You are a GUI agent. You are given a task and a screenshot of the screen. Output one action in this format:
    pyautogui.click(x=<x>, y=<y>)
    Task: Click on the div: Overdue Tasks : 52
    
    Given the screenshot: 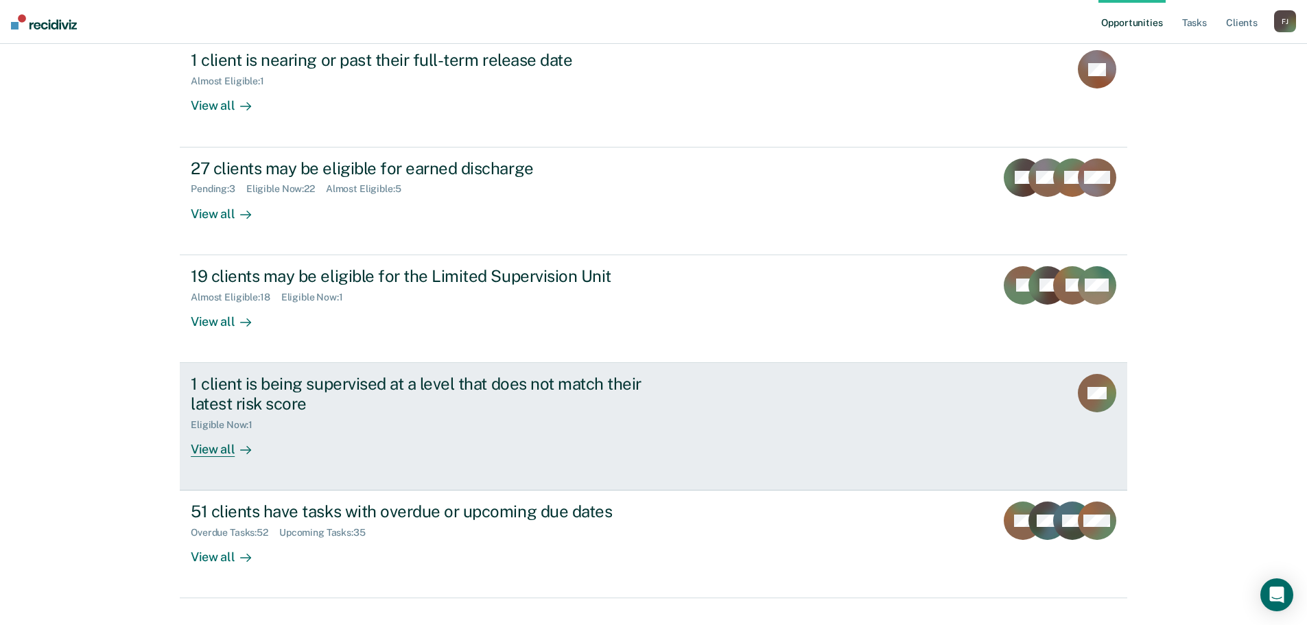 What is the action you would take?
    pyautogui.click(x=235, y=532)
    